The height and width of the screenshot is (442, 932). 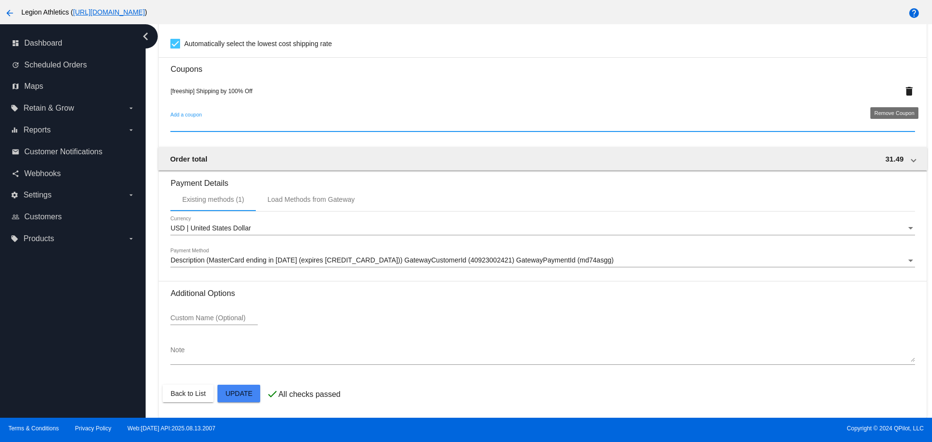 What do you see at coordinates (16, 65) in the screenshot?
I see `i: update` at bounding box center [16, 65].